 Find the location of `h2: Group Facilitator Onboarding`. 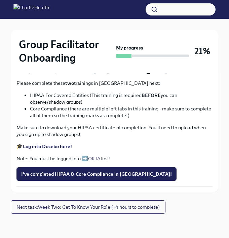

h2: Group Facilitator Onboarding is located at coordinates (66, 51).